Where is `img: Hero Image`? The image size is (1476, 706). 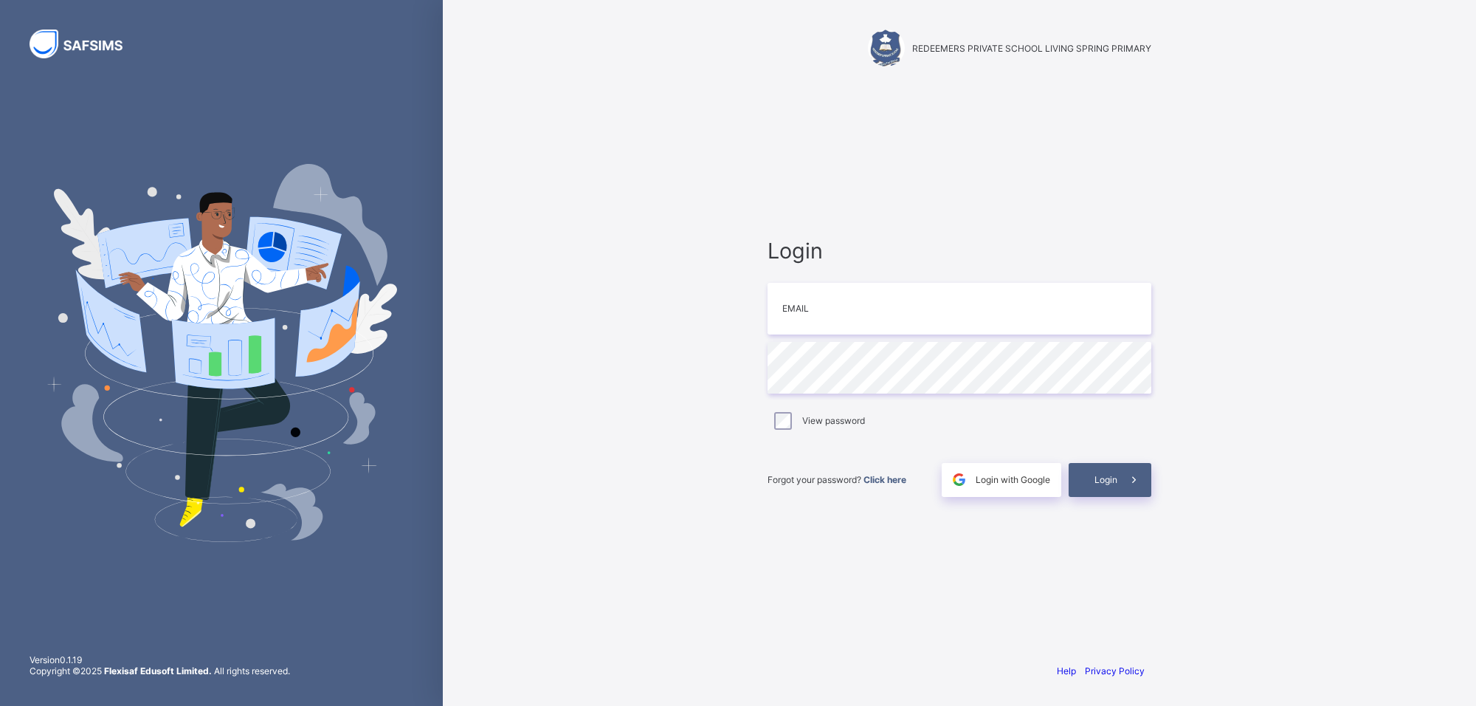 img: Hero Image is located at coordinates (221, 353).